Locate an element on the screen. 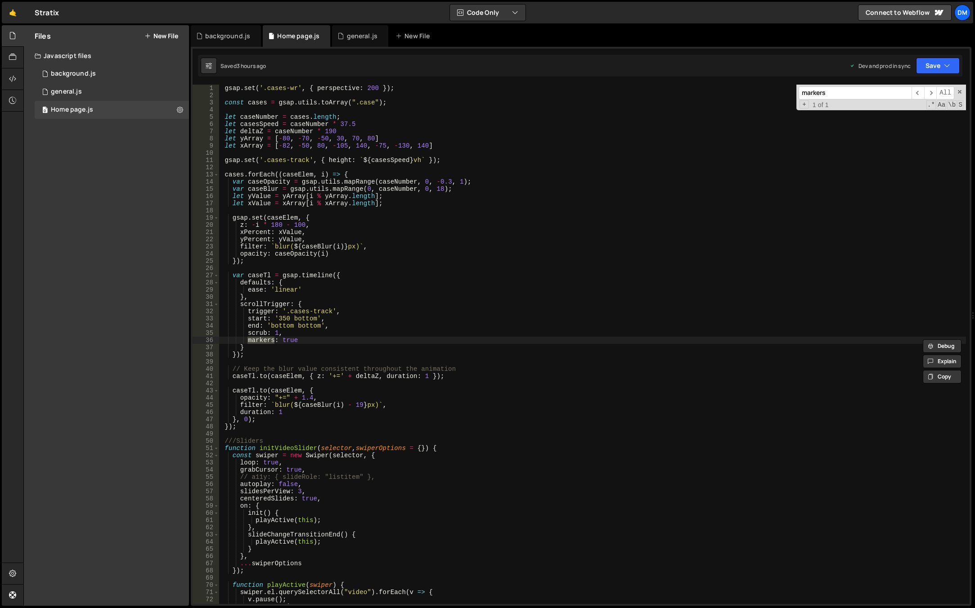  div: Dm is located at coordinates (963, 13).